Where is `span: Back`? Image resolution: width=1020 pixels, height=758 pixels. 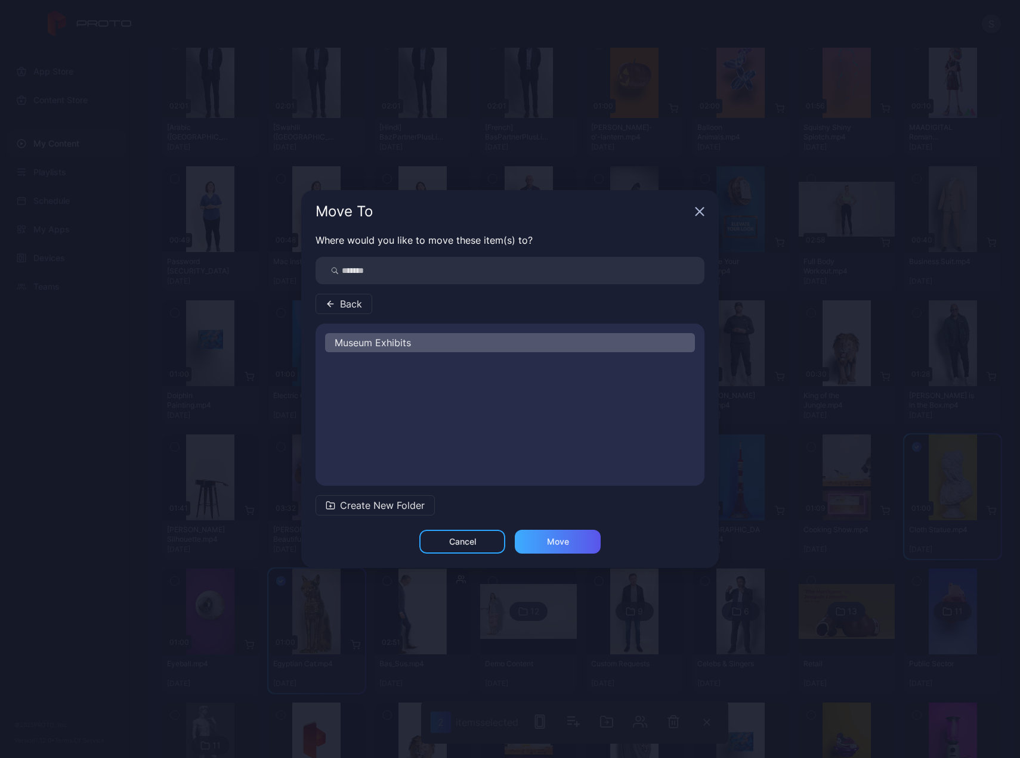 span: Back is located at coordinates (351, 304).